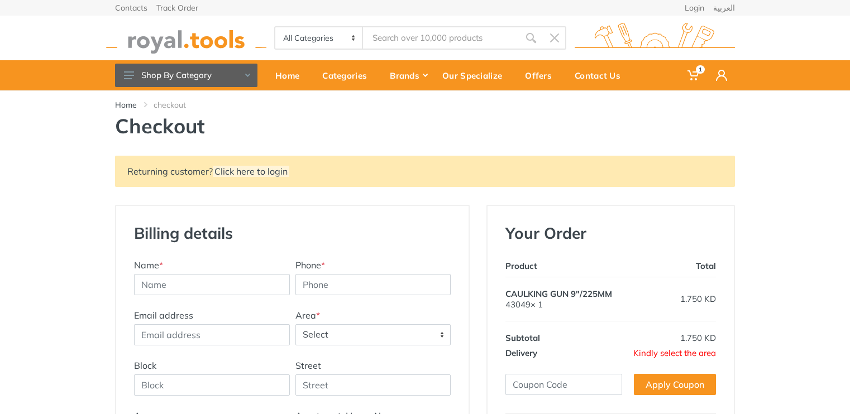  What do you see at coordinates (145, 366) in the screenshot?
I see `label: Block` at bounding box center [145, 366].